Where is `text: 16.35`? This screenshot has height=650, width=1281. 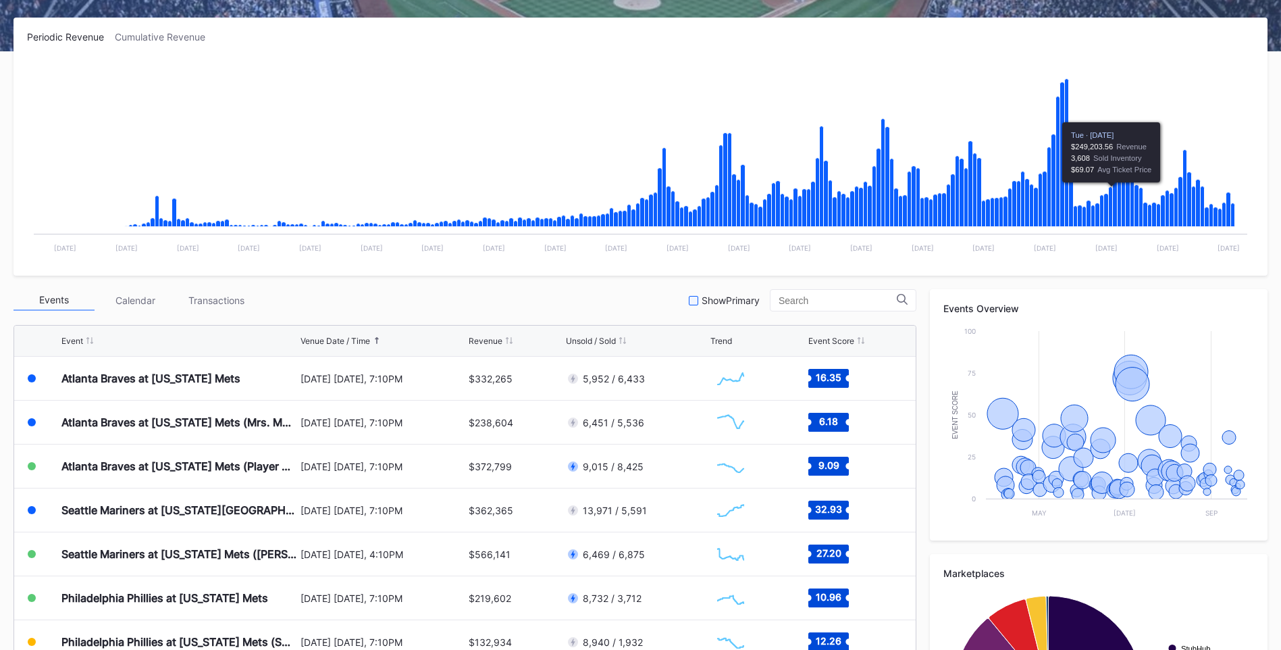
text: 16.35 is located at coordinates (829, 377).